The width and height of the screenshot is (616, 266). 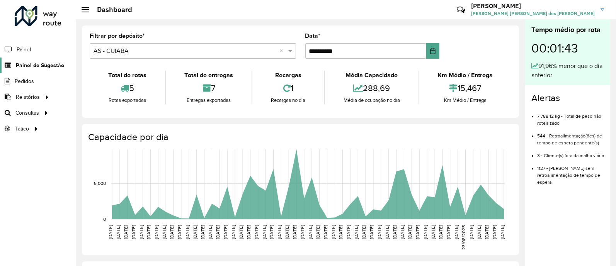 I want to click on div: Recargas, so click(x=288, y=75).